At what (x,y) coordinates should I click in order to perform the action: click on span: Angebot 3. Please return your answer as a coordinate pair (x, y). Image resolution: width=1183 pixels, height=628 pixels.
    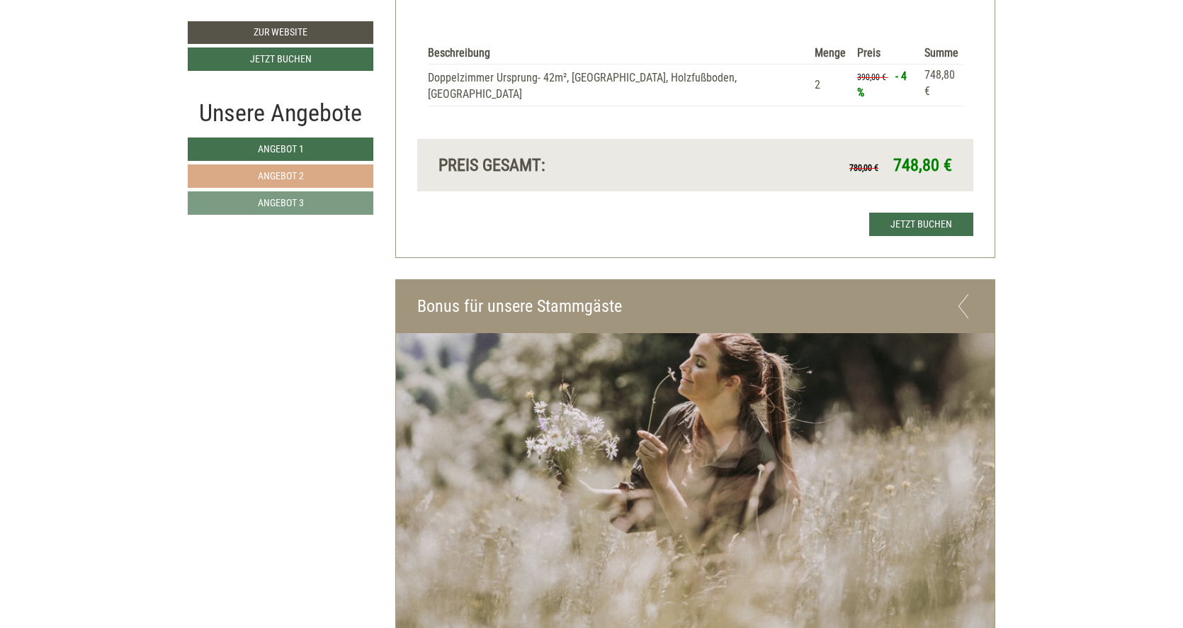
    Looking at the image, I should click on (281, 203).